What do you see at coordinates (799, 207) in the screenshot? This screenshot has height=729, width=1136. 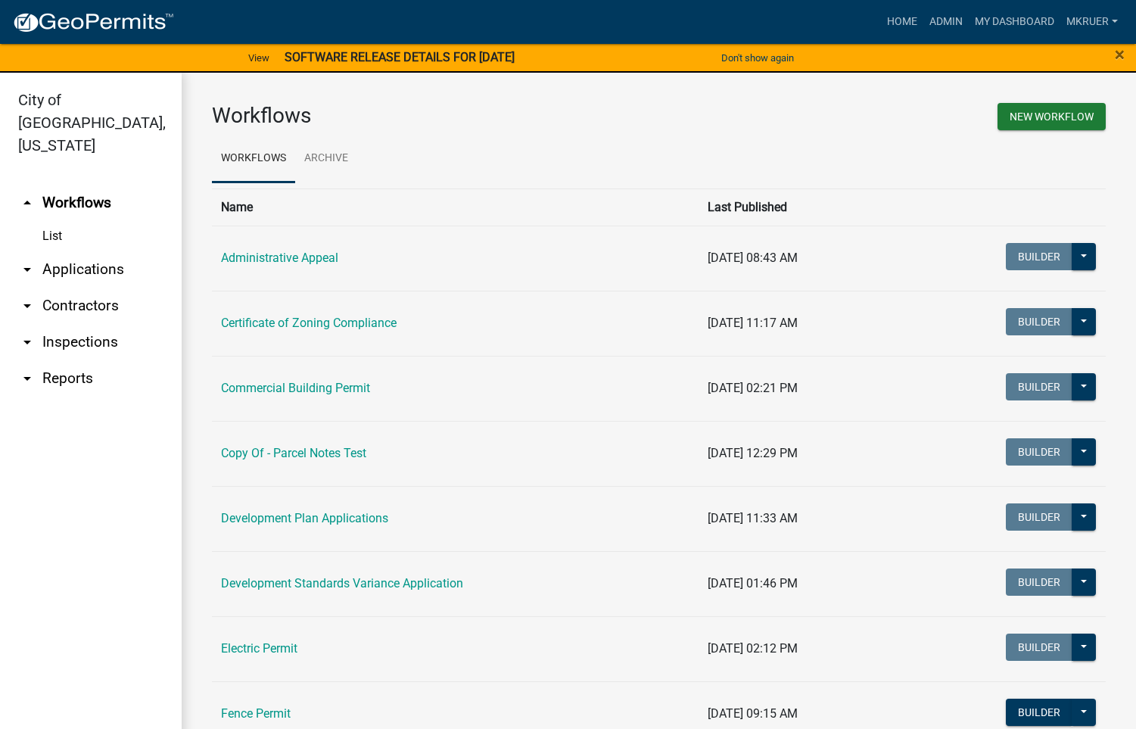 I see `th: Last Published` at bounding box center [799, 207].